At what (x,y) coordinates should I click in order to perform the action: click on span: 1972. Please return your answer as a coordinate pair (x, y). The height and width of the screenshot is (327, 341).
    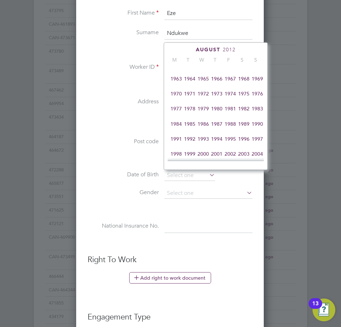
    Looking at the image, I should click on (203, 94).